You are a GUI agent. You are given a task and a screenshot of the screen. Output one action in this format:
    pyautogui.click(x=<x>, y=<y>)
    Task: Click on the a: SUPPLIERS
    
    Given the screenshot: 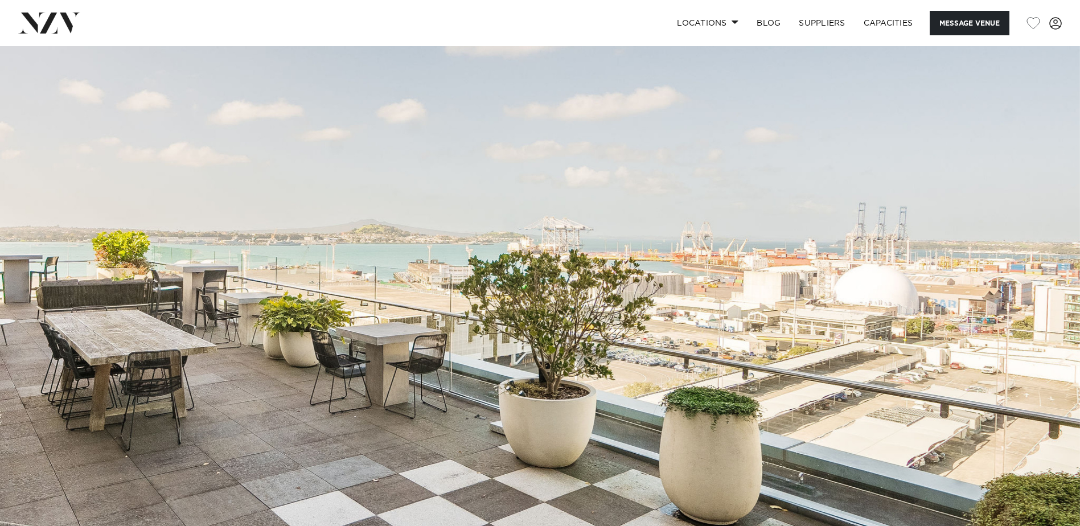 What is the action you would take?
    pyautogui.click(x=822, y=23)
    